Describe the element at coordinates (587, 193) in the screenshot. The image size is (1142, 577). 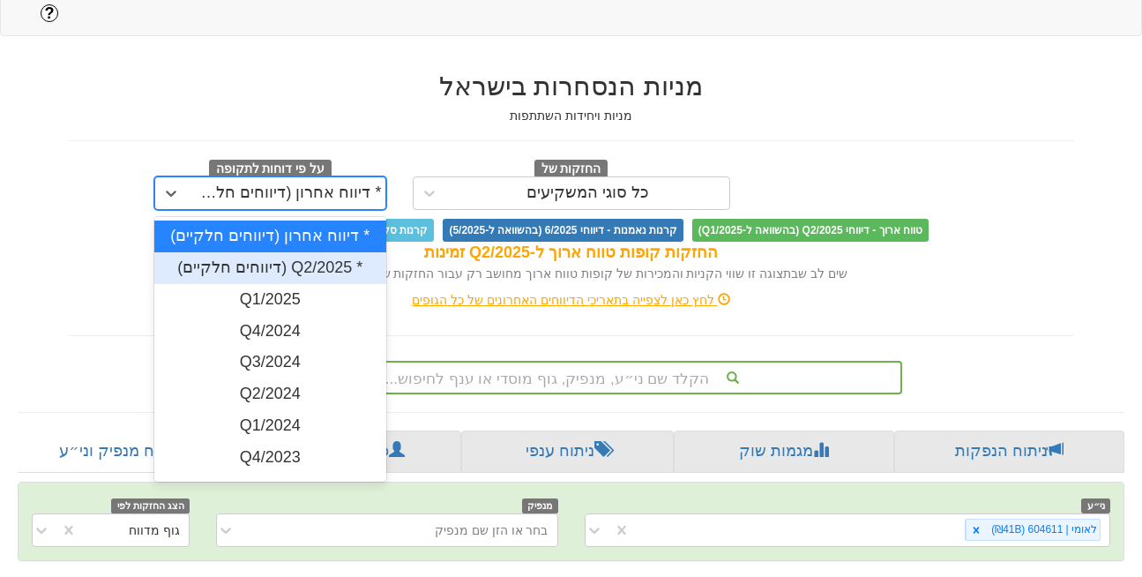
I see `div: כל סוגי המשקיעים` at that location.